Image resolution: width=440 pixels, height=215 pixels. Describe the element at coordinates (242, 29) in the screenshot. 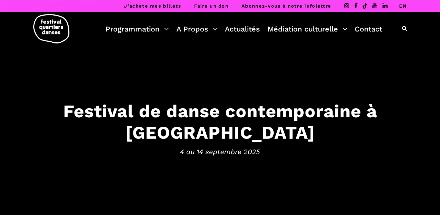

I see `a: Actualités` at that location.